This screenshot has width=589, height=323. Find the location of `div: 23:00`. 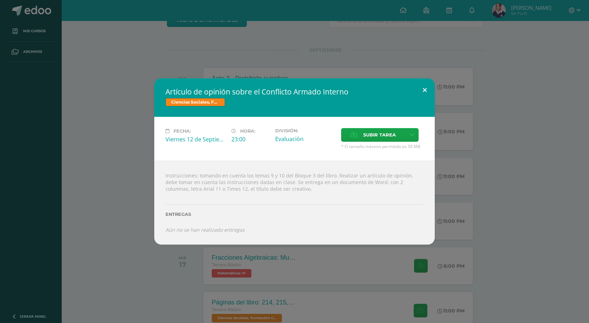

div: 23:00 is located at coordinates (250, 139).